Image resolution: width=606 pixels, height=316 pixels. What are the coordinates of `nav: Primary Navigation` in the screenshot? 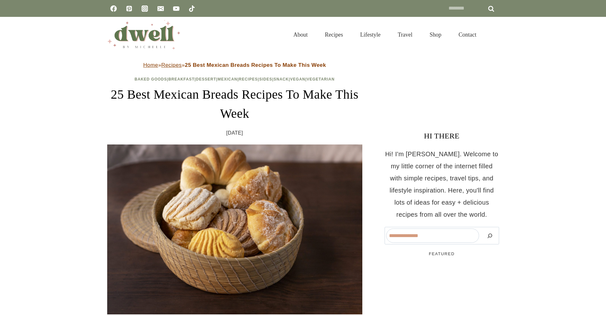 It's located at (385, 35).